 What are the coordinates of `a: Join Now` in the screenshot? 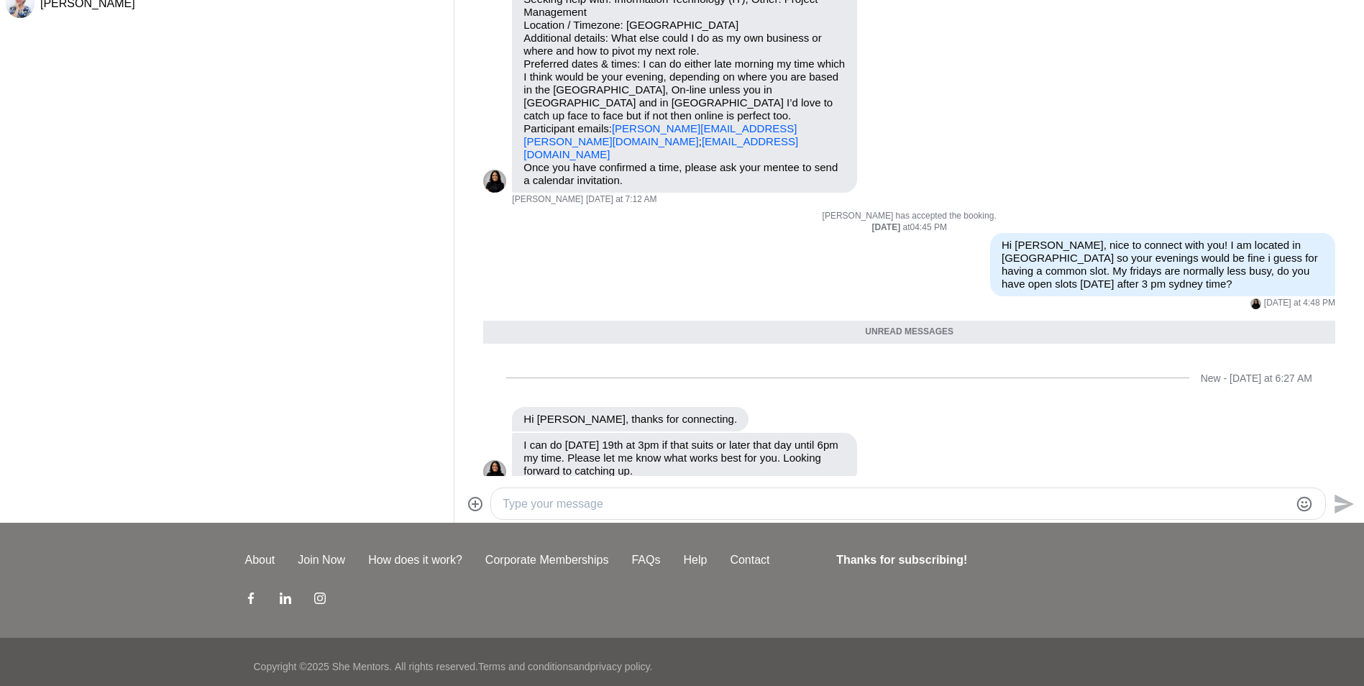 It's located at (321, 560).